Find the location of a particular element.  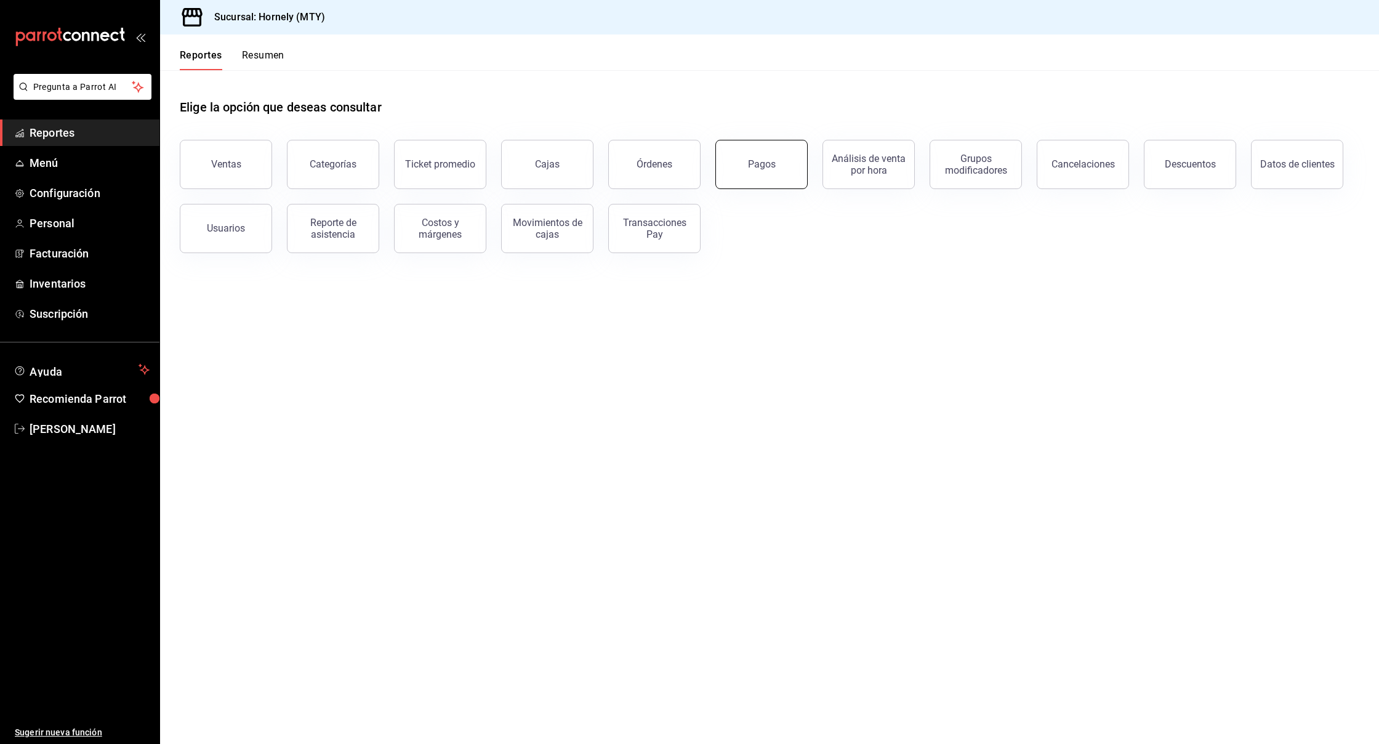

div: Pagos is located at coordinates (762, 164).